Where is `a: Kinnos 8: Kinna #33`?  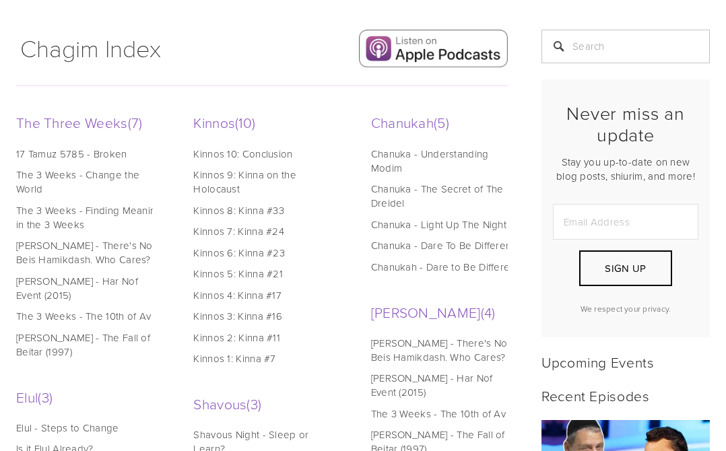
a: Kinnos 8: Kinna #33 is located at coordinates (267, 210).